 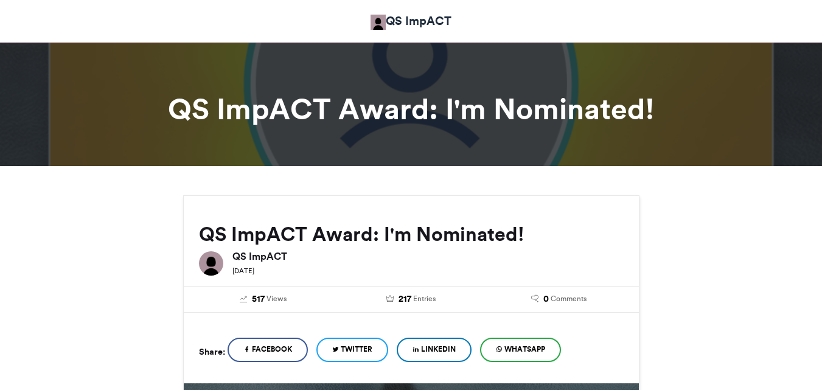 I want to click on span: Entries, so click(x=424, y=299).